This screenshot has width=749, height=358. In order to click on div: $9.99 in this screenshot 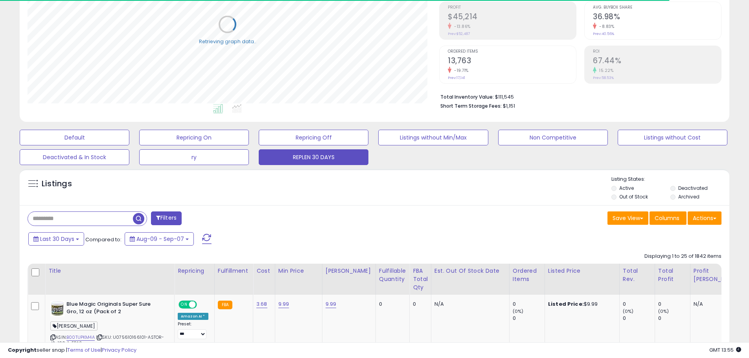, I will do `click(581, 304)`.